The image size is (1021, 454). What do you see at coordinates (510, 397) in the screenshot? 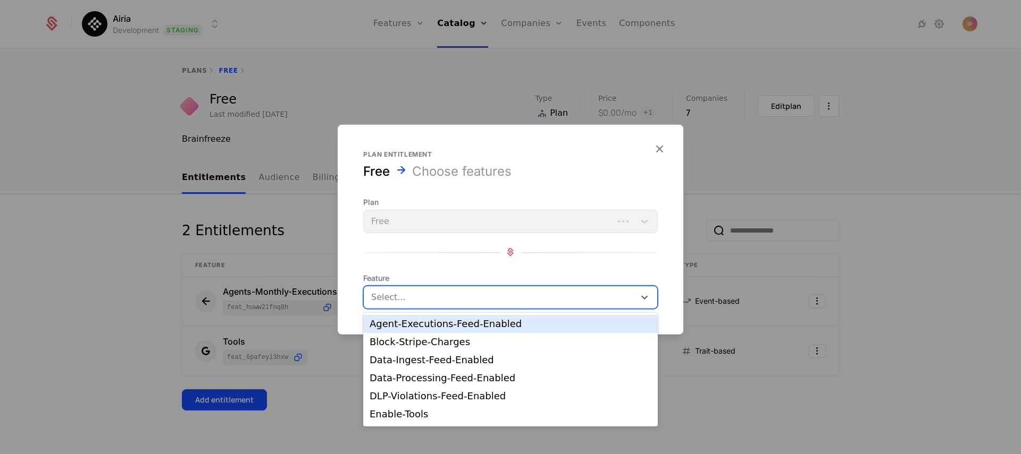
I see `div: DLP-Violations-Feed-Enabled` at bounding box center [510, 397].